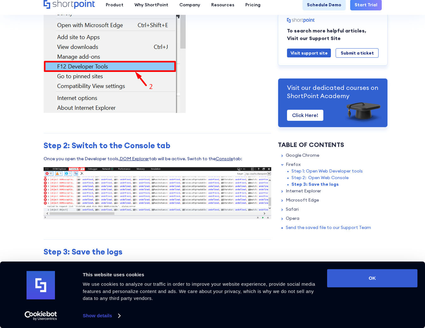 The width and height of the screenshot is (425, 328). I want to click on a: Usercentrics Cookiebot - opens in a new window, so click(41, 316).